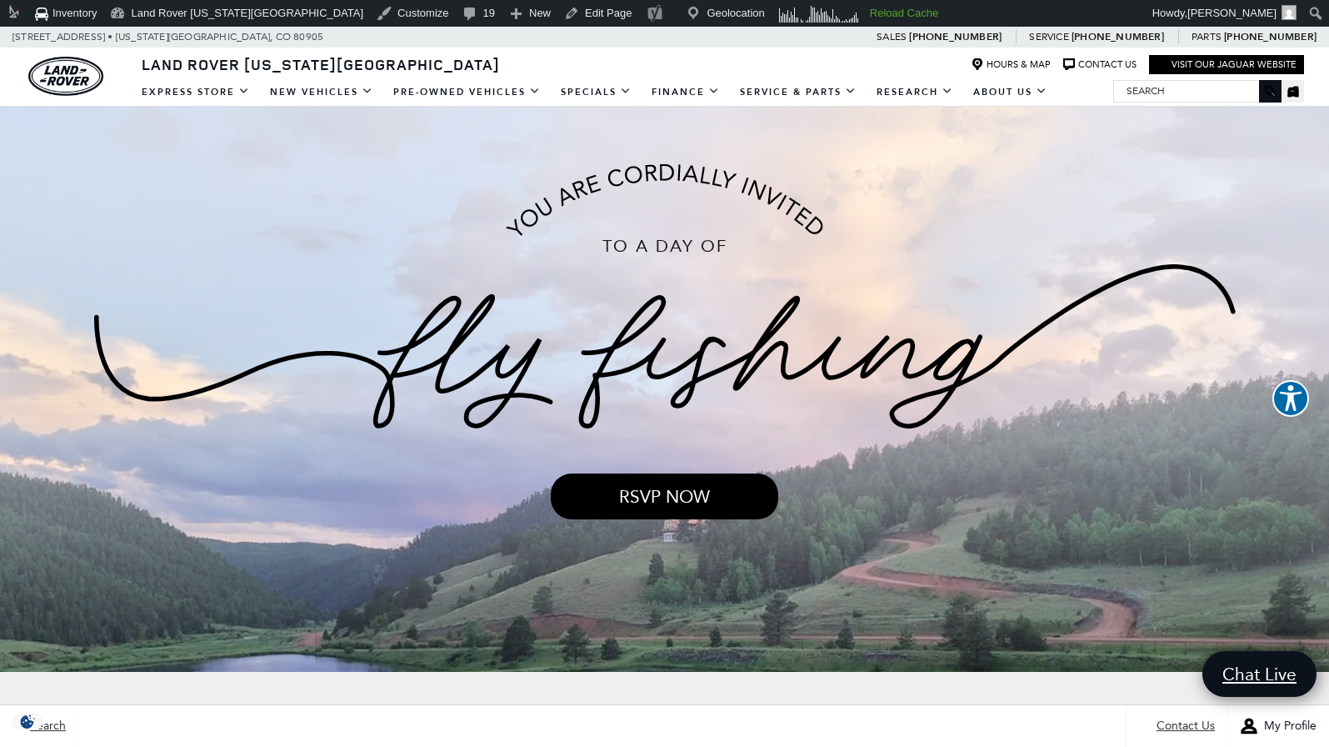 The image size is (1329, 747). What do you see at coordinates (66, 76) in the screenshot?
I see `img: Land Rover` at bounding box center [66, 76].